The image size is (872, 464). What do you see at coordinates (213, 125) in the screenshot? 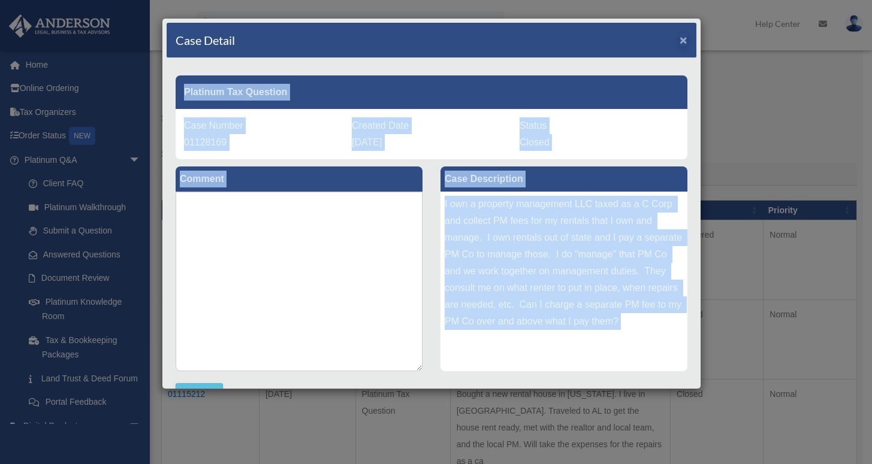
I see `span: Case Number` at bounding box center [213, 125].